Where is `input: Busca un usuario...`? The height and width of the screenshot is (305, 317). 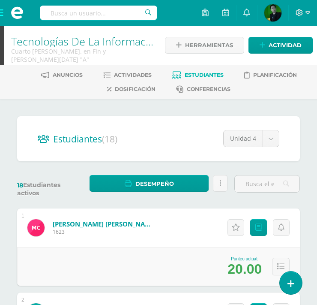
input: Busca un usuario... is located at coordinates (99, 13).